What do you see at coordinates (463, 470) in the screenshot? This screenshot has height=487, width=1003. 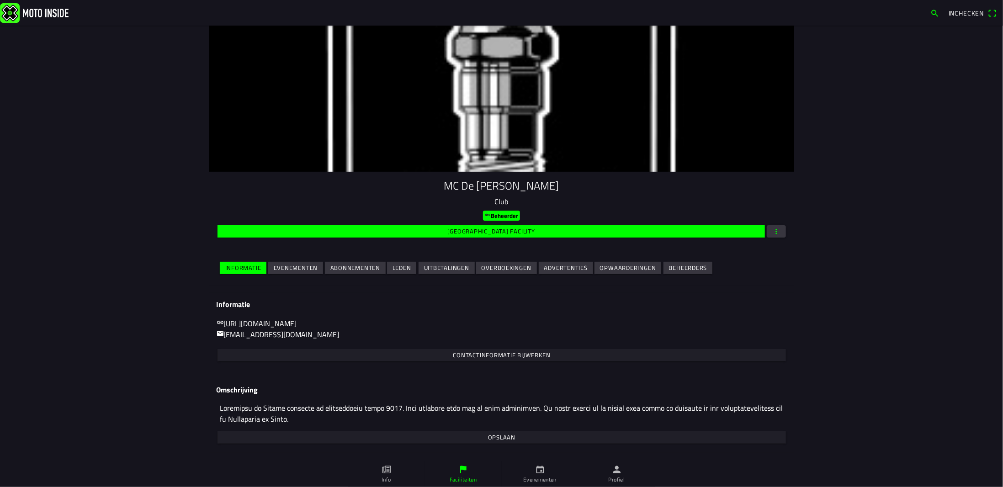 I see `ion-icon: flag` at bounding box center [463, 470].